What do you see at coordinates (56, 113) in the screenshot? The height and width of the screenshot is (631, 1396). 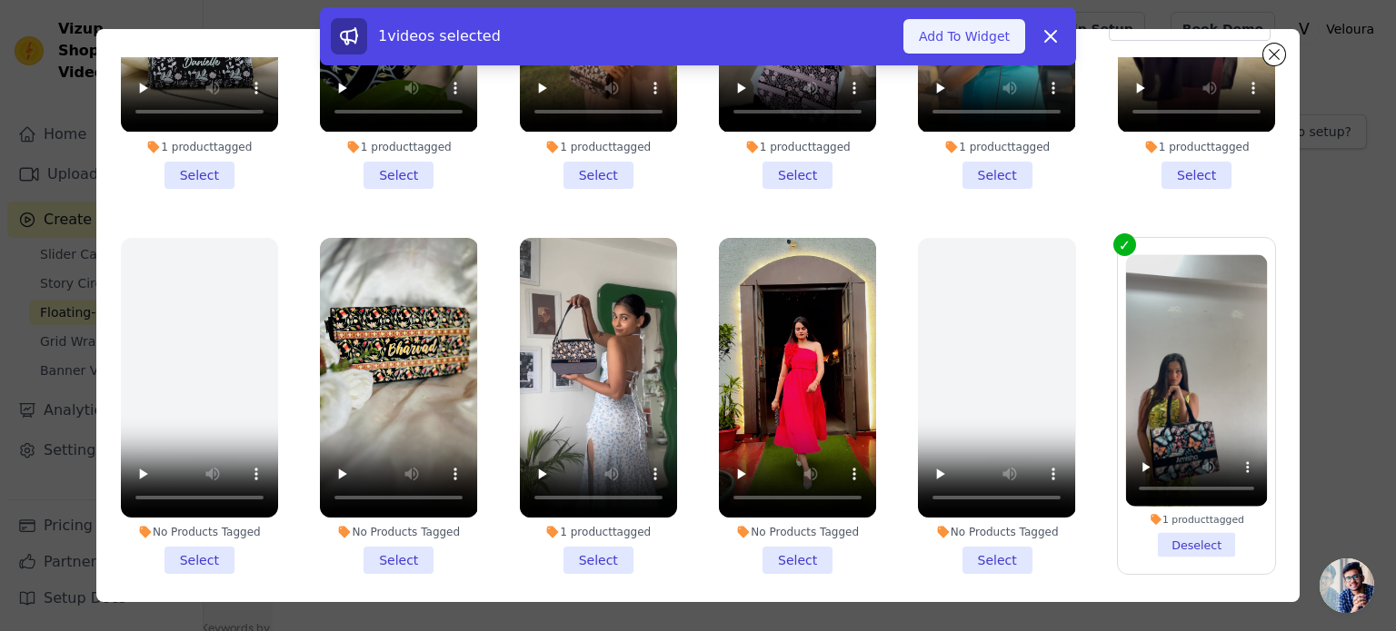 I see `img: tab_domain_overview_orange.svg` at bounding box center [56, 113].